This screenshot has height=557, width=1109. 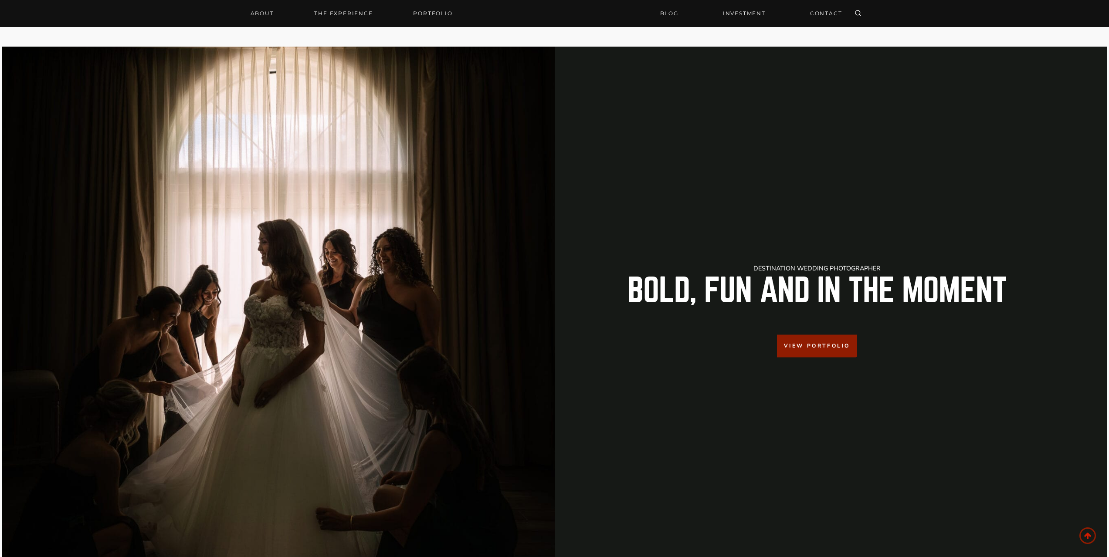 I want to click on a: Portfolio, so click(x=433, y=14).